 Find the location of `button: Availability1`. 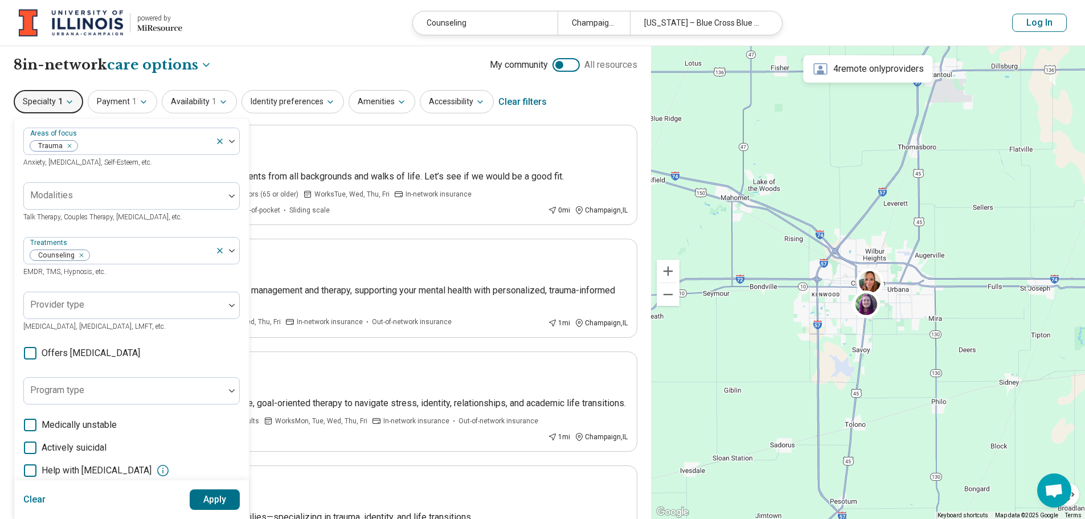

button: Availability1 is located at coordinates (199, 101).